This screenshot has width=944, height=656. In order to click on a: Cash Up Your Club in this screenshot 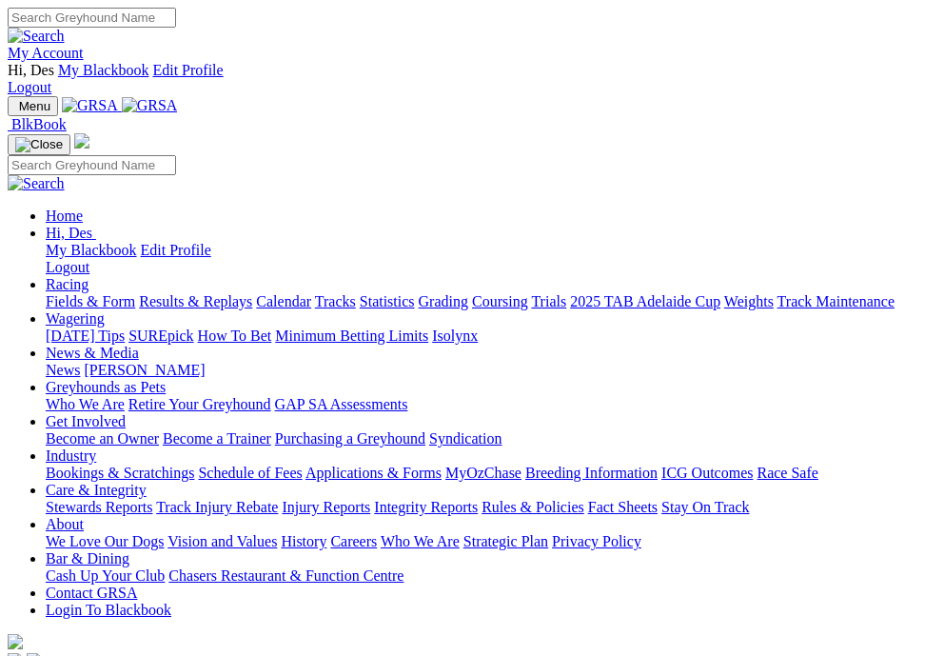, I will do `click(105, 575)`.